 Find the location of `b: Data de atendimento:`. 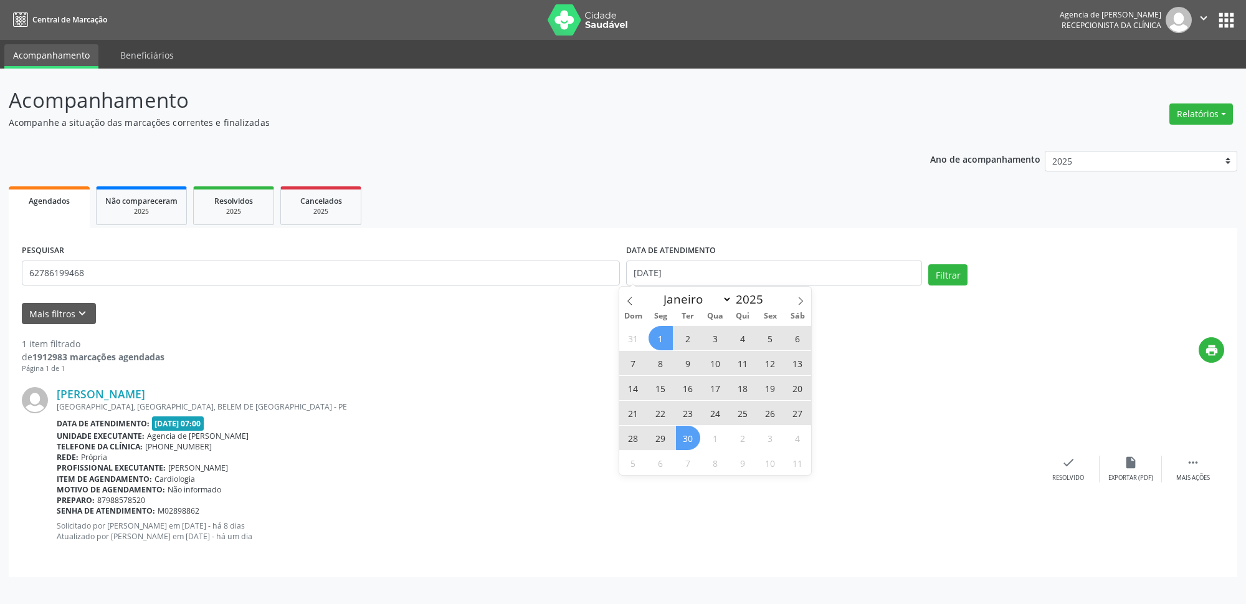

b: Data de atendimento: is located at coordinates (103, 423).